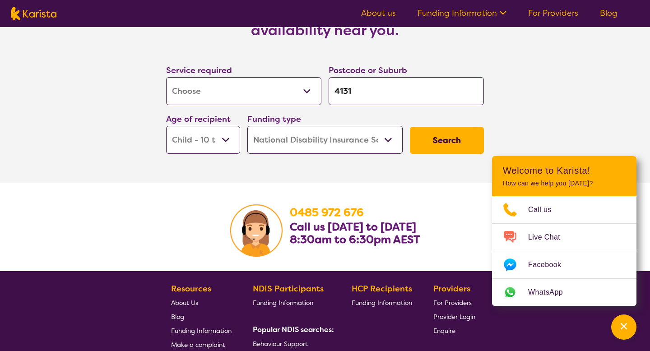  I want to click on label: Funding type, so click(274, 119).